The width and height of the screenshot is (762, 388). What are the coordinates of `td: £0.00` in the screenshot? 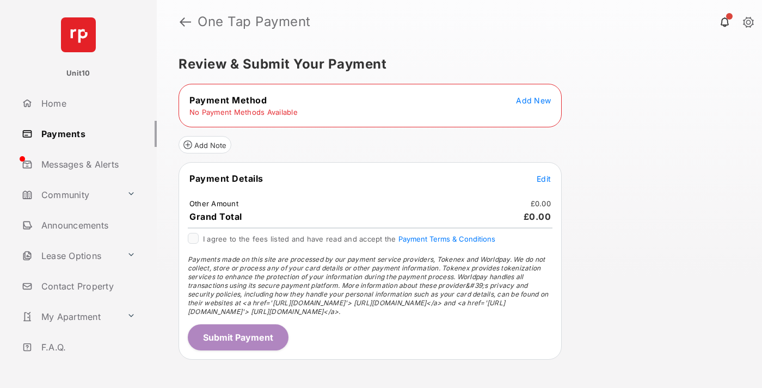 It's located at (540, 203).